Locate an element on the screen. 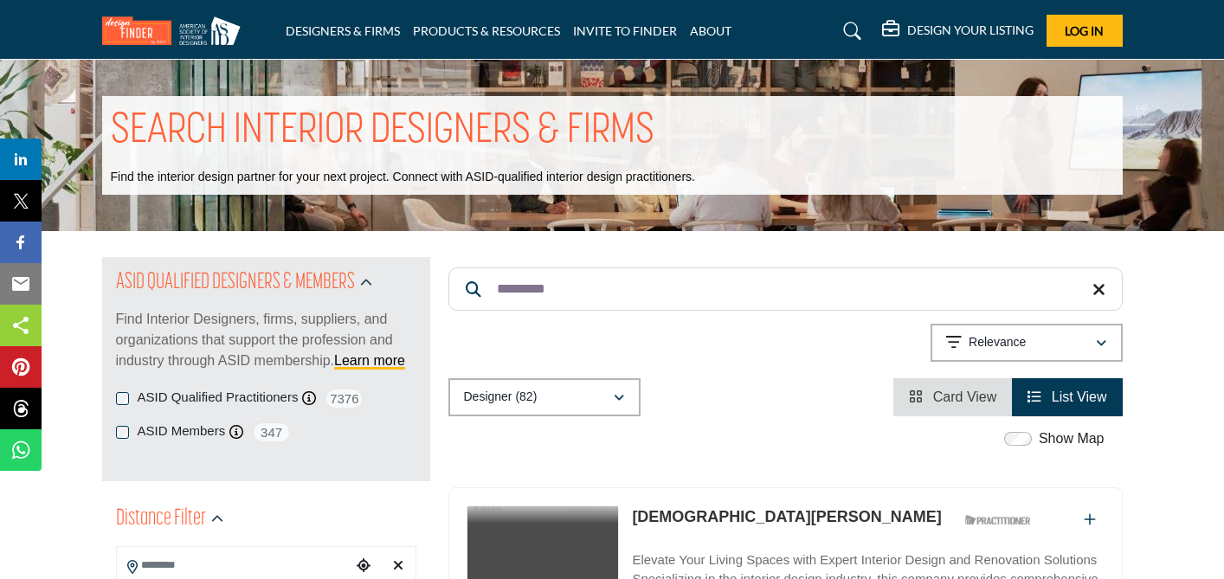 This screenshot has height=579, width=1224. a: DESIGNERS & FIRMS is located at coordinates (343, 30).